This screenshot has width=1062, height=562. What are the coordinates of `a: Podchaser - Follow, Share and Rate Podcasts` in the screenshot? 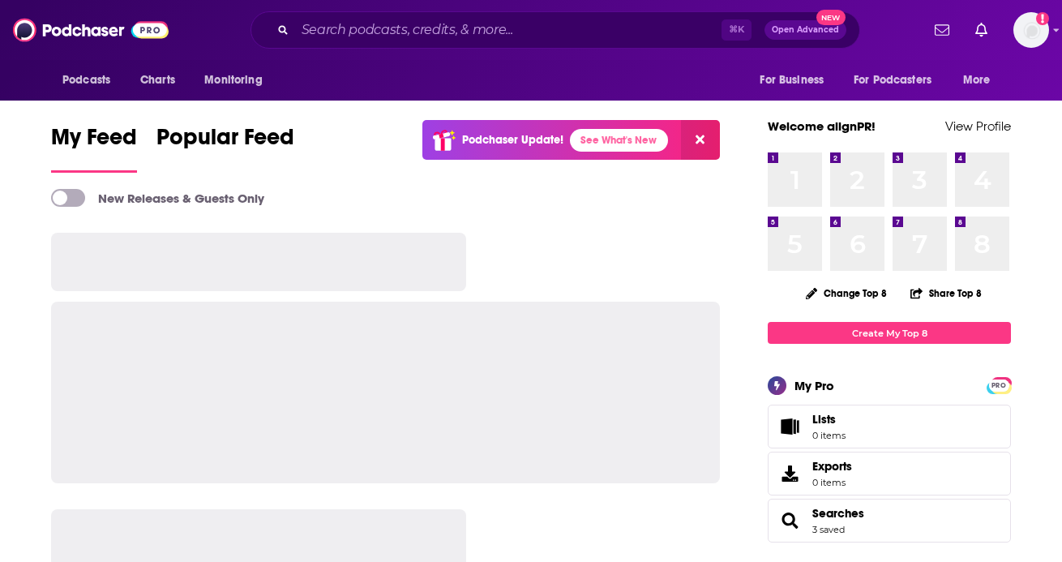 It's located at (91, 30).